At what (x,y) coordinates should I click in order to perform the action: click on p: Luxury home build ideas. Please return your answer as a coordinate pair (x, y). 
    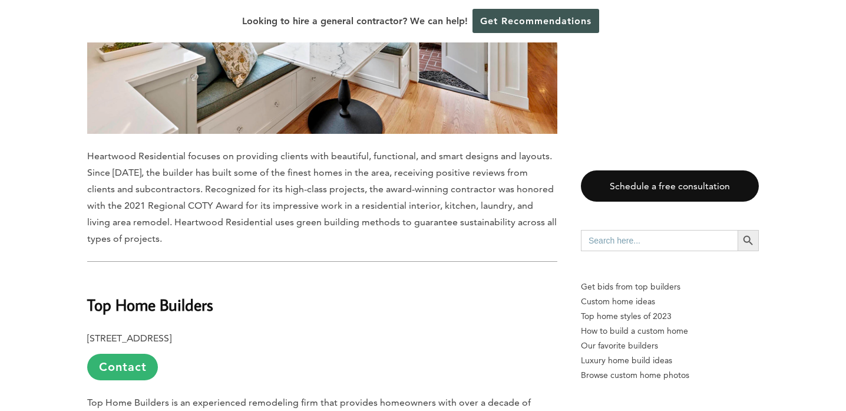
    Looking at the image, I should click on (670, 360).